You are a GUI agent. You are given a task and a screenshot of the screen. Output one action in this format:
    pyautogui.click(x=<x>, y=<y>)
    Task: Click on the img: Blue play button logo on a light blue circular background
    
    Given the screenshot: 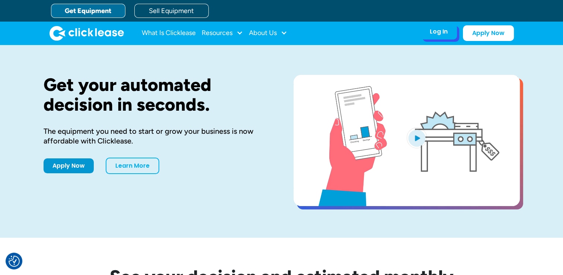 What is the action you would take?
    pyautogui.click(x=417, y=138)
    